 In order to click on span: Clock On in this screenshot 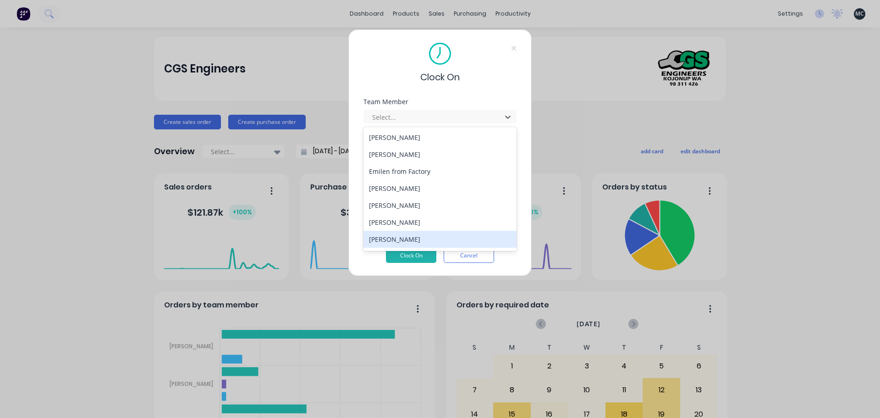, I will do `click(440, 77)`.